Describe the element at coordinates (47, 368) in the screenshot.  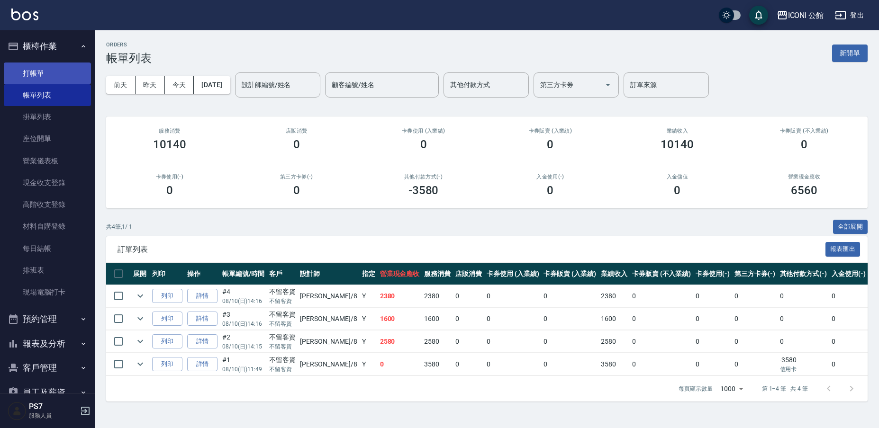
I see `button: 客戶管理` at that location.